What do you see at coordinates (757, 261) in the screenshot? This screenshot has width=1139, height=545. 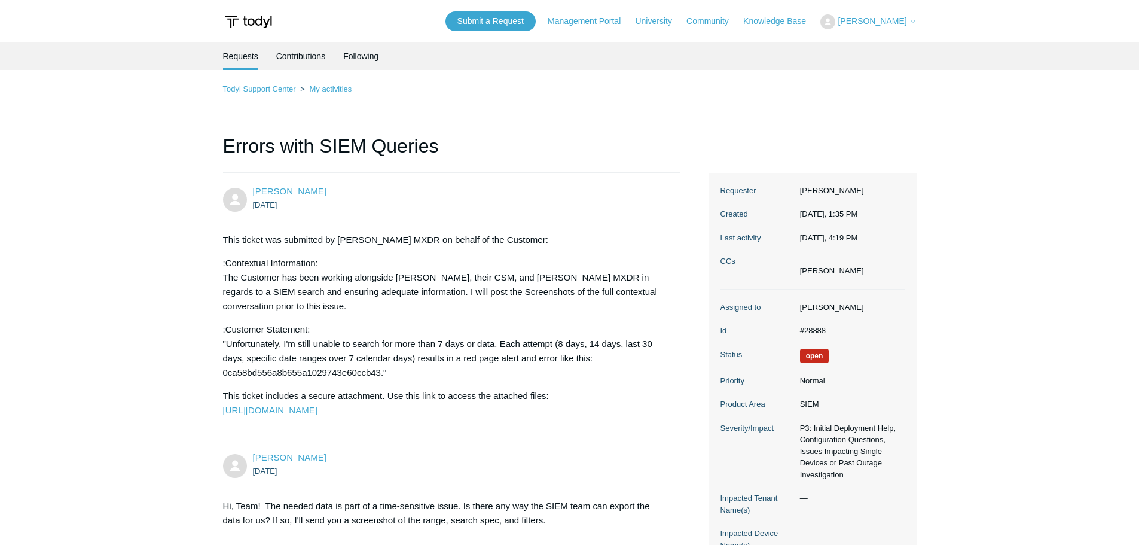 I see `dt: CCs` at bounding box center [757, 261].